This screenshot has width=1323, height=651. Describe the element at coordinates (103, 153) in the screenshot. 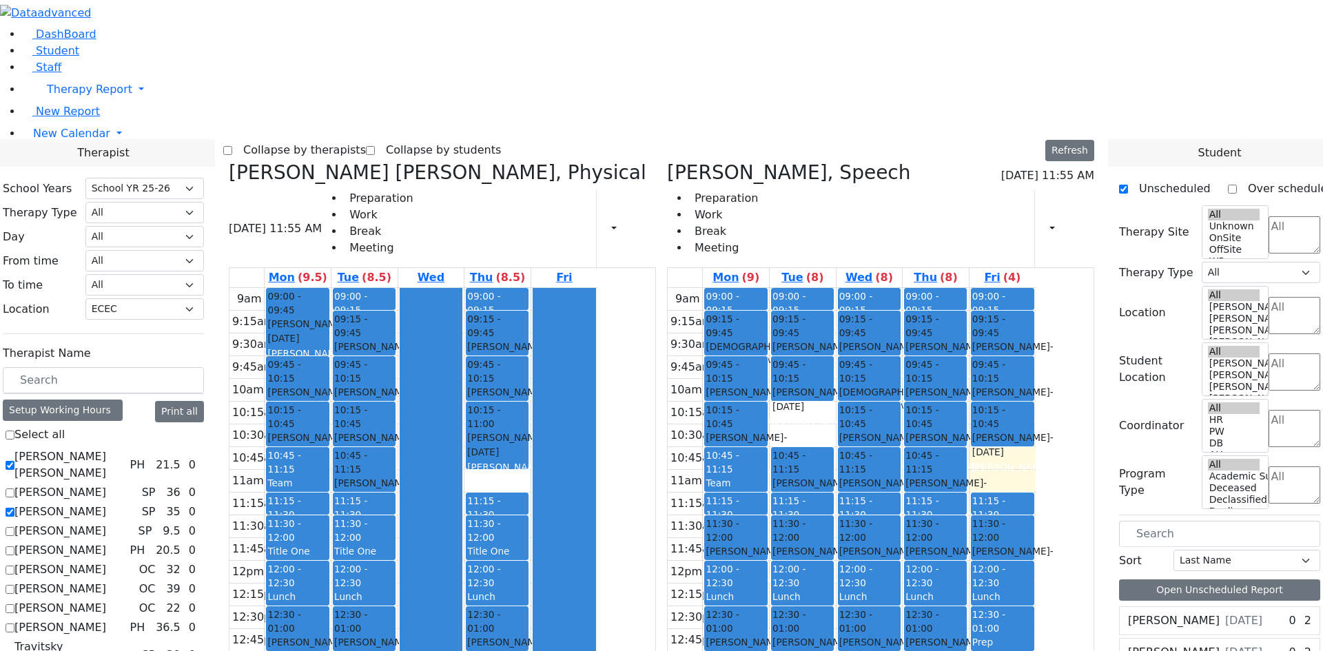

I see `span: Therapist` at that location.